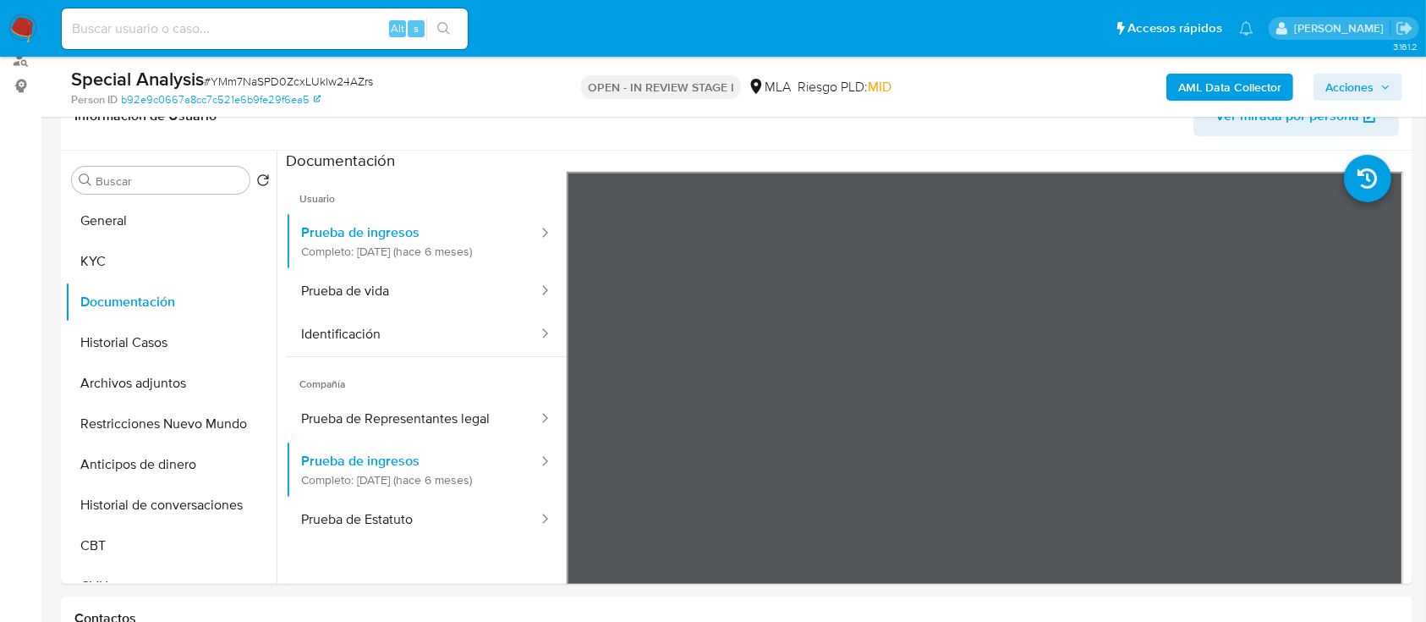  I want to click on button: Historial de conversaciones, so click(171, 505).